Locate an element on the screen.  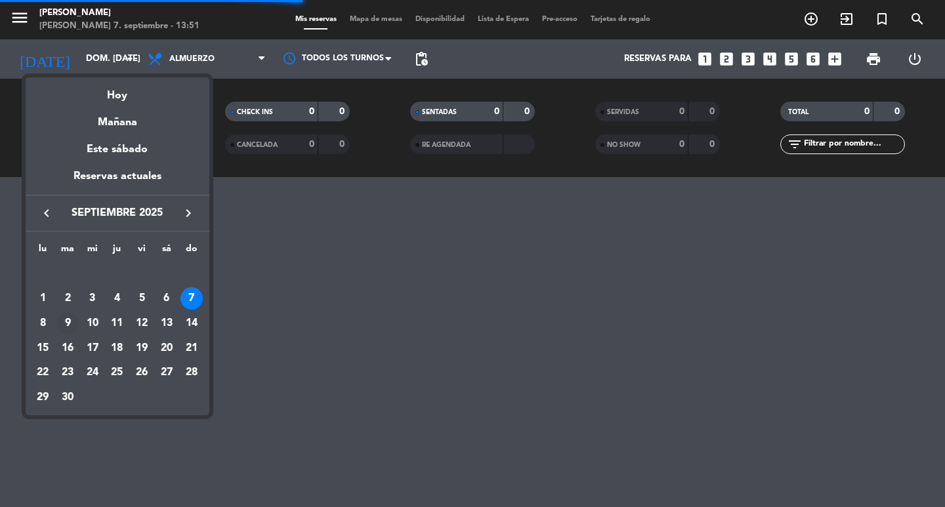
i: keyboard_arrow_right is located at coordinates (188, 213).